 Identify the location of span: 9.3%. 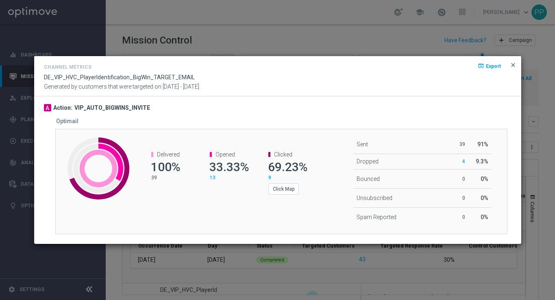
(482, 161).